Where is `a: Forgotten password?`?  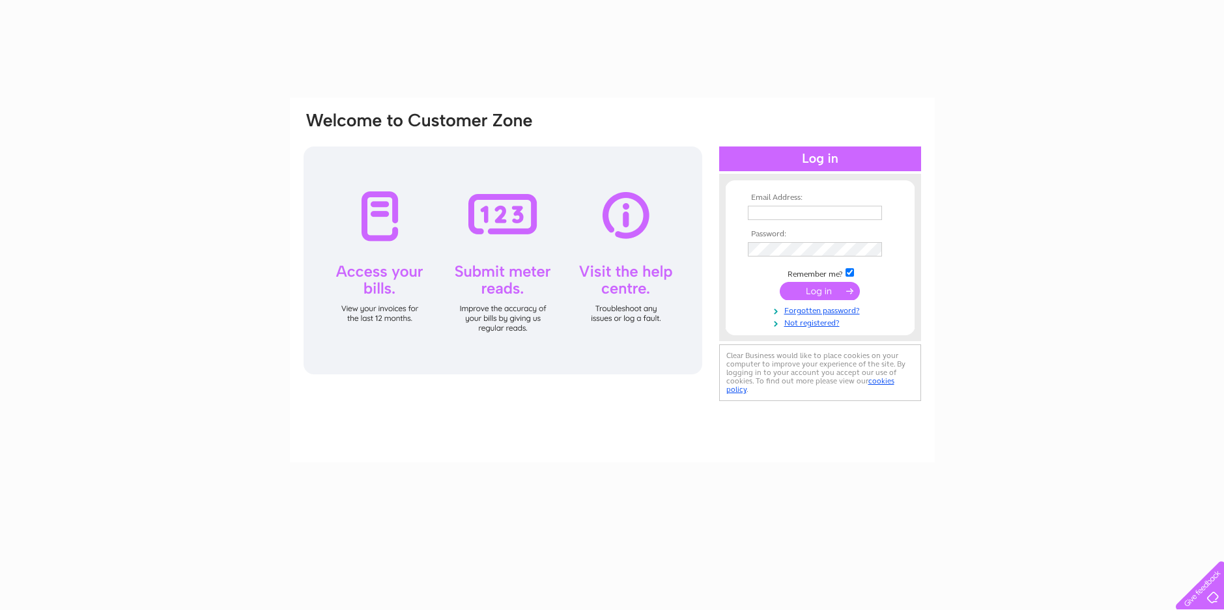 a: Forgotten password? is located at coordinates (821, 309).